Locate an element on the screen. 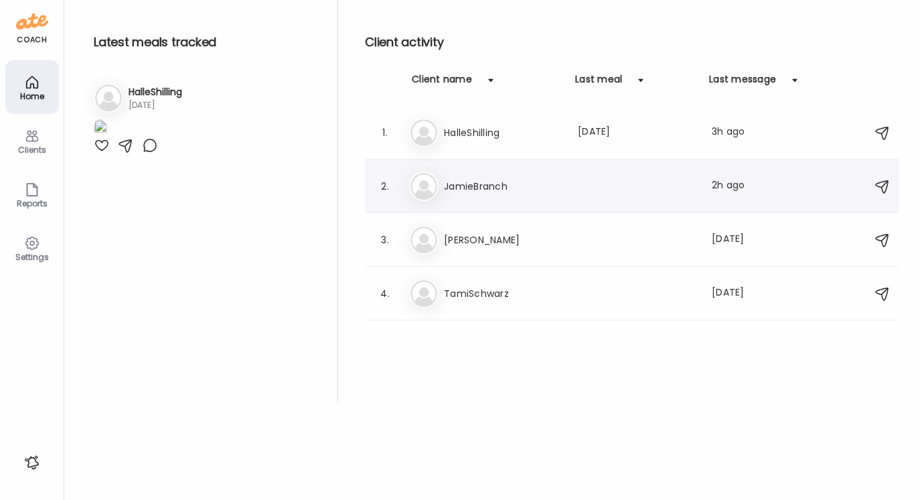  img: images%2FB1LhXb8r3FSHAJWuBrmgaQEclVN2%2FVQi02EV8UVo2PBz815sF%2FLJxcPZpPWiXlRgEgFnpg_1080 is located at coordinates (100, 128).